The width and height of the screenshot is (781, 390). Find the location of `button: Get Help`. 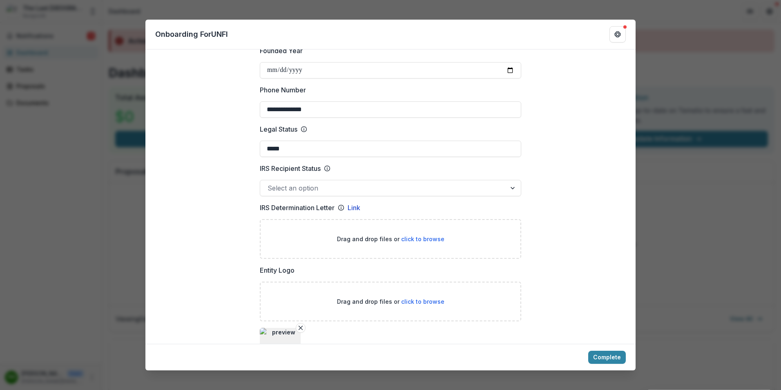

button: Get Help is located at coordinates (618, 34).